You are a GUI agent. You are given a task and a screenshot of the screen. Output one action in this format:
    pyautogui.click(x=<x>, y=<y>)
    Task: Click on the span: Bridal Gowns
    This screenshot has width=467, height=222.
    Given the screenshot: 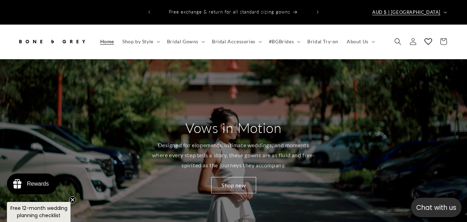 What is the action you would take?
    pyautogui.click(x=182, y=41)
    